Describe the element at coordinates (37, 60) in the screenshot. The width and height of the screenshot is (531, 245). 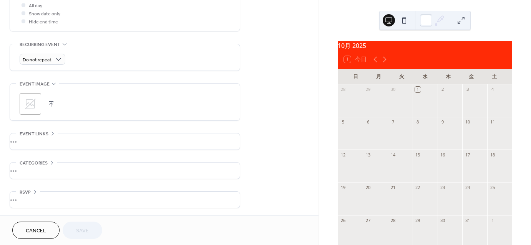
I see `span: Do not repeat` at that location.